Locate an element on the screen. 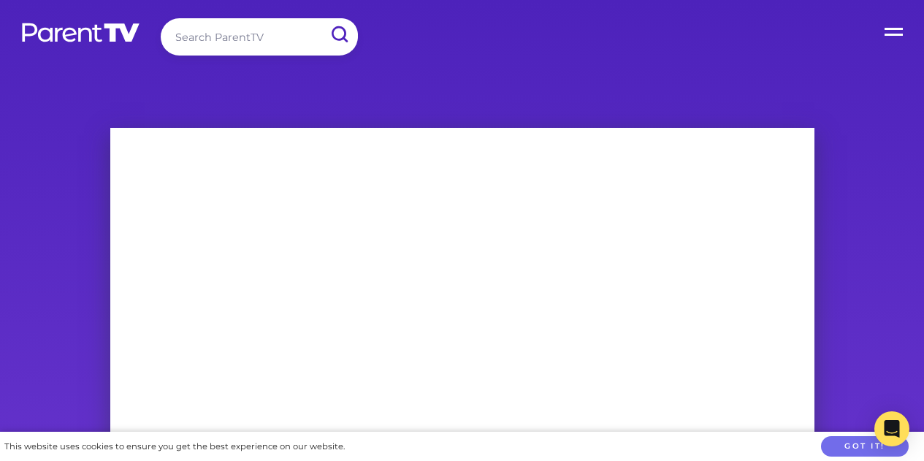  button: Got it! is located at coordinates (864, 446).